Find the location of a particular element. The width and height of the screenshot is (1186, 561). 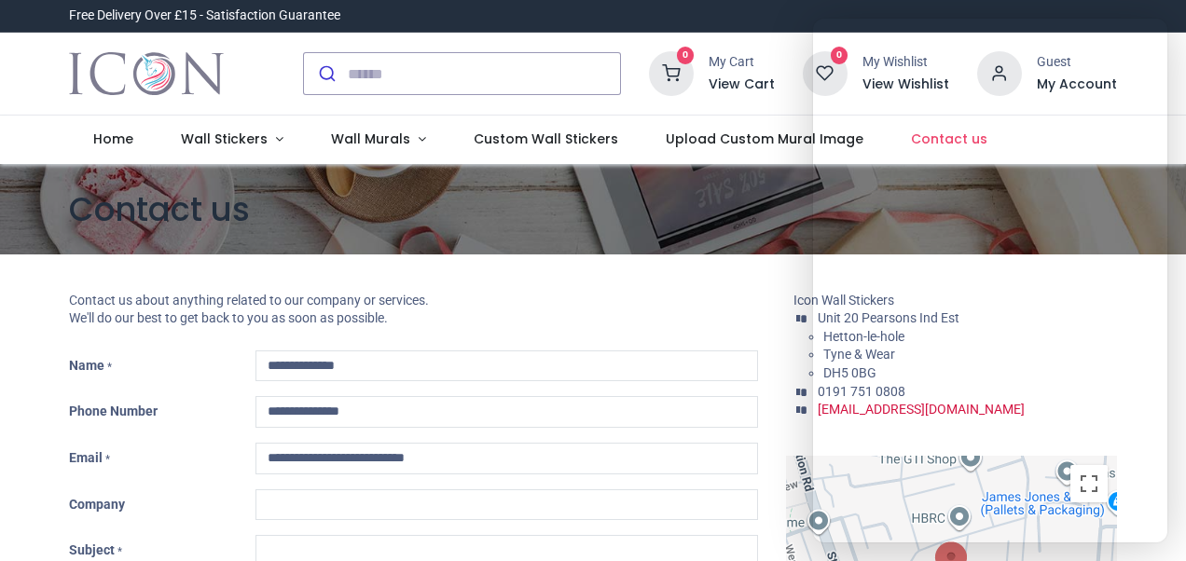

div: My Cart is located at coordinates (741, 62).